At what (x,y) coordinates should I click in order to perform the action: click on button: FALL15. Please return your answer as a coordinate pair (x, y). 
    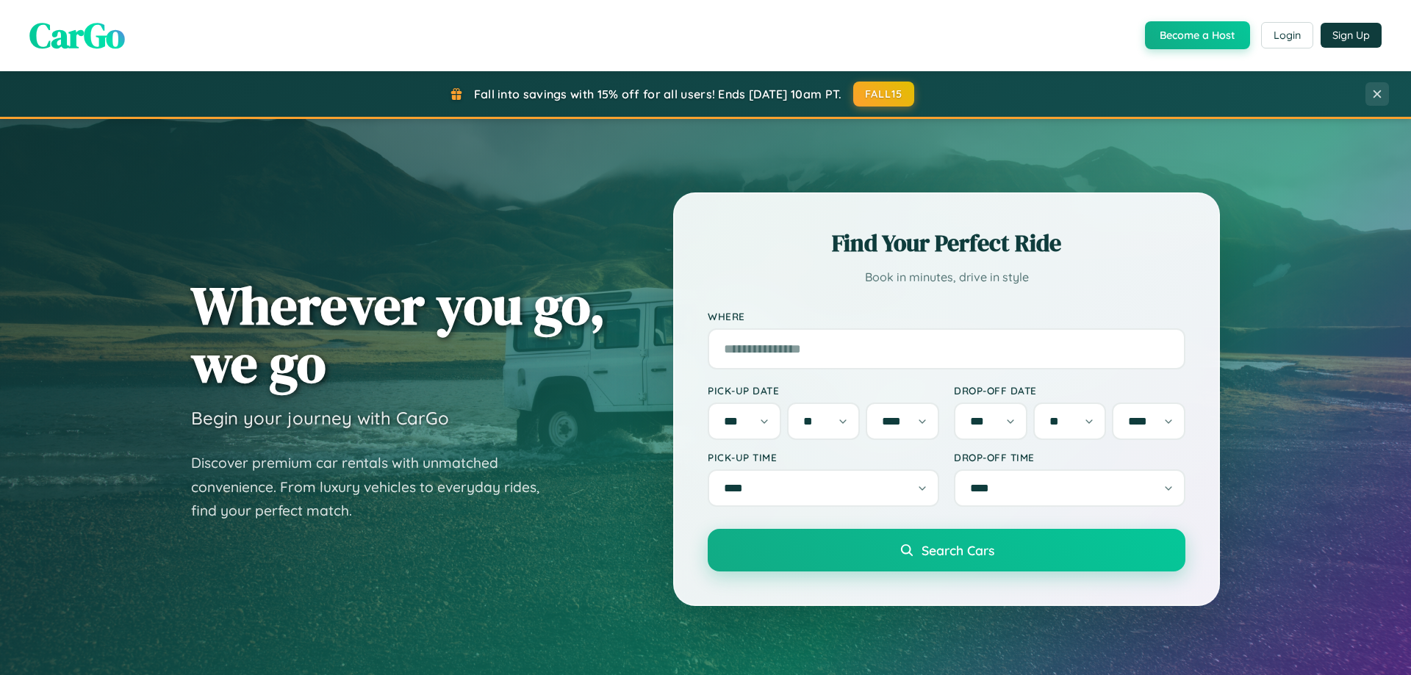
    Looking at the image, I should click on (884, 94).